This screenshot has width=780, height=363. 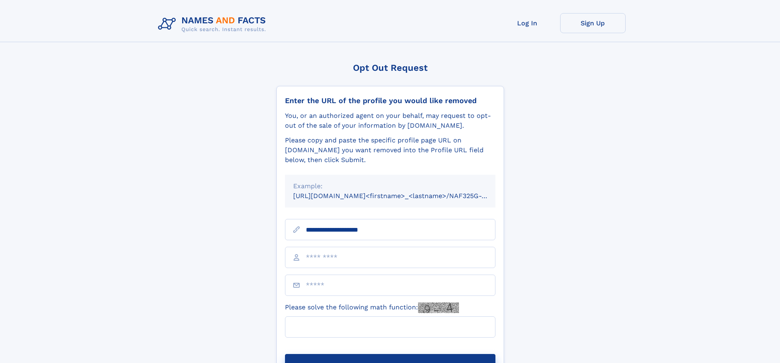 I want to click on div: Example:, so click(x=390, y=186).